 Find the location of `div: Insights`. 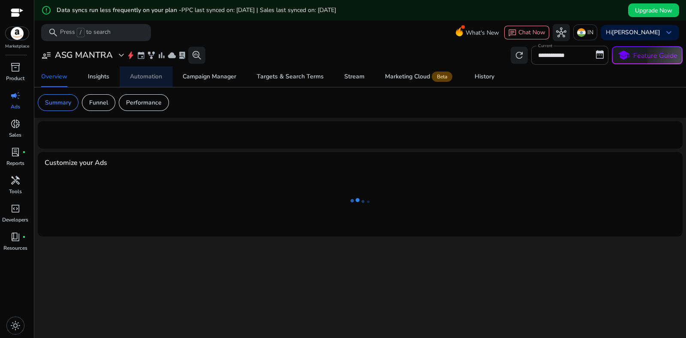

div: Insights is located at coordinates (99, 77).